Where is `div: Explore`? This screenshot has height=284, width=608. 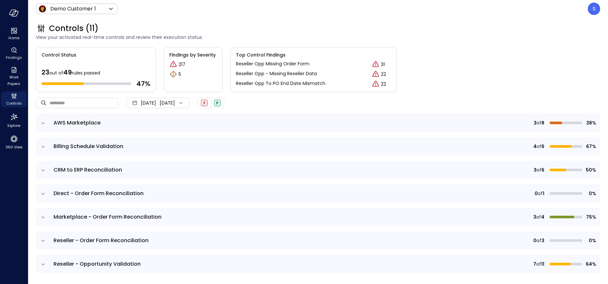
div: Explore is located at coordinates (14, 120).